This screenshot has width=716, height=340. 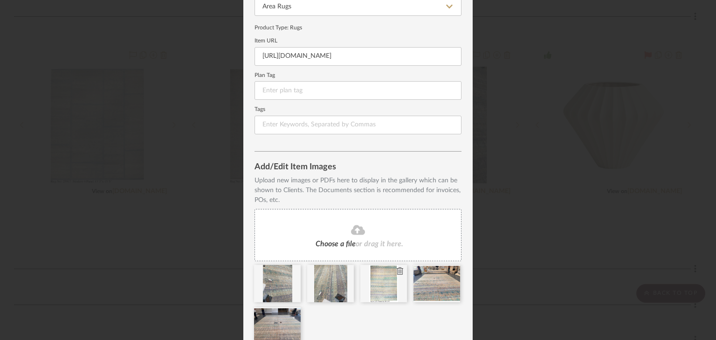 I want to click on span: : Rugs, so click(x=295, y=27).